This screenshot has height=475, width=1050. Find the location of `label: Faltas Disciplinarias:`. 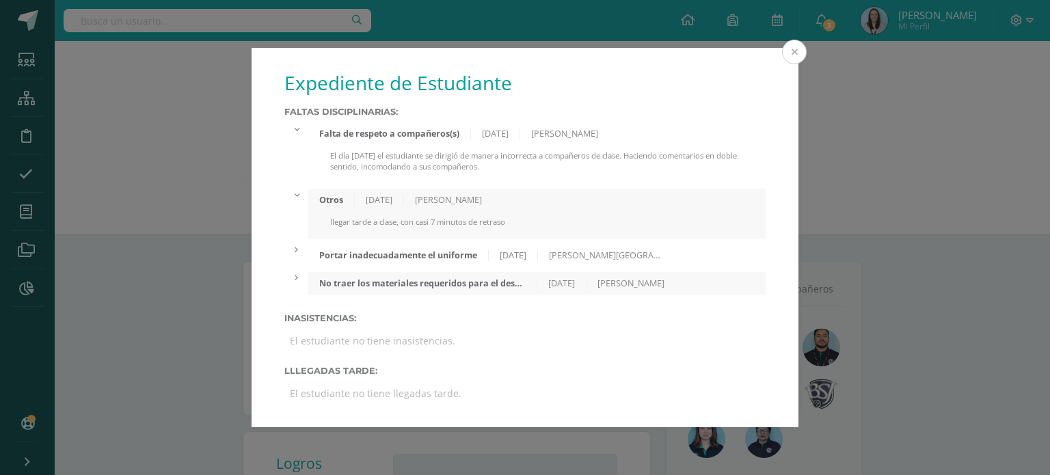

label: Faltas Disciplinarias: is located at coordinates (525, 111).